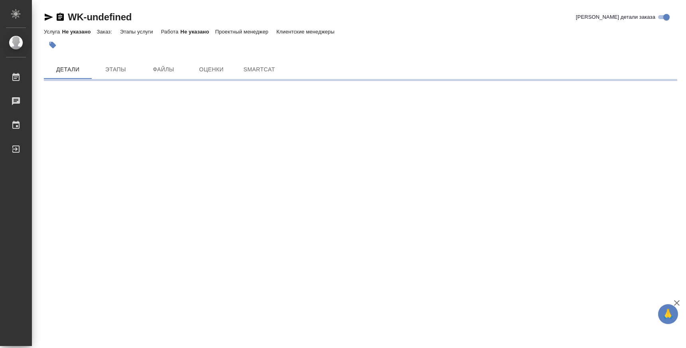  Describe the element at coordinates (53, 45) in the screenshot. I see `button: Добавить тэг` at that location.